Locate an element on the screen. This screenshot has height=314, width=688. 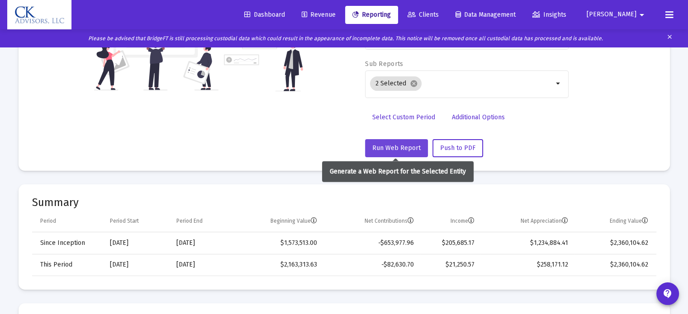
div: Net Appreciation is located at coordinates (544, 221).